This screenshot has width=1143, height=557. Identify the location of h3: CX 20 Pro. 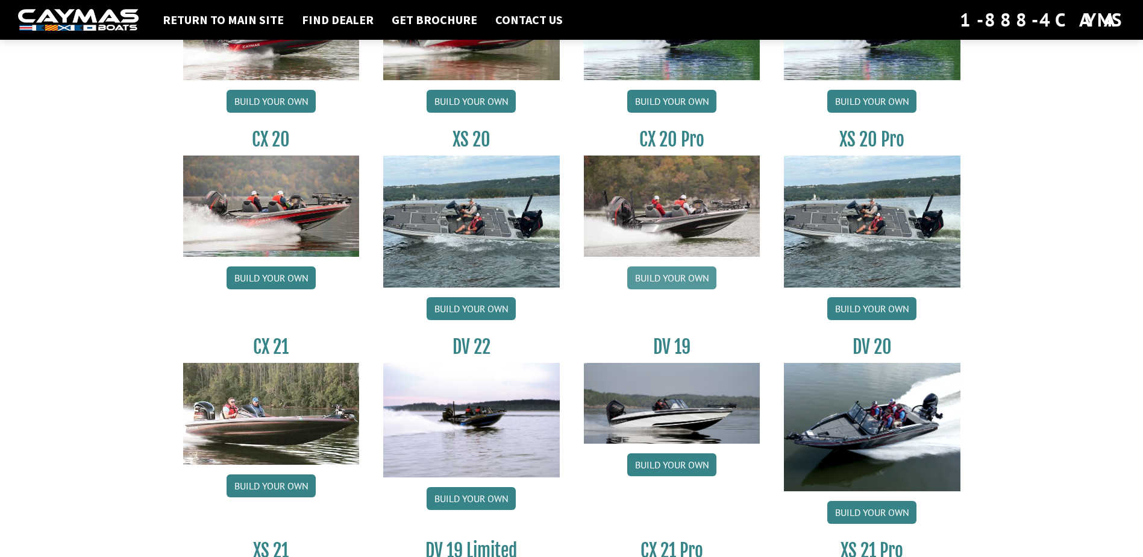
(672, 139).